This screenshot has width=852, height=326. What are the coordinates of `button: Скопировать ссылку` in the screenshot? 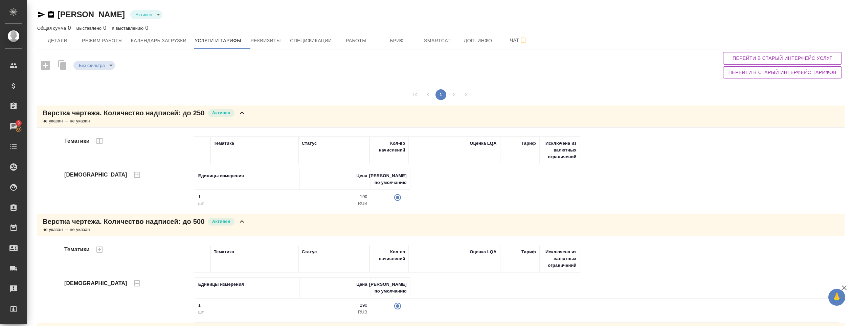 It's located at (51, 15).